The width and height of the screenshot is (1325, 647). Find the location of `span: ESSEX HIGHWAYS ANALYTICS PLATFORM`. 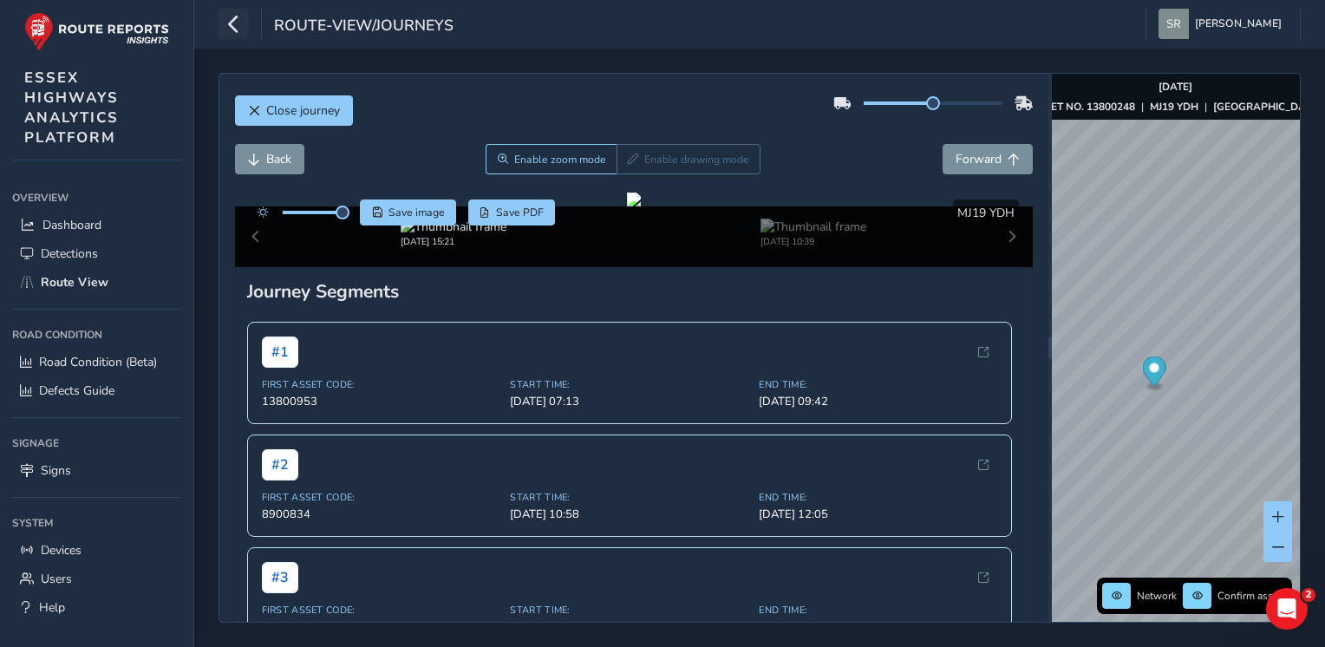

span: ESSEX HIGHWAYS ANALYTICS PLATFORM is located at coordinates (71, 108).